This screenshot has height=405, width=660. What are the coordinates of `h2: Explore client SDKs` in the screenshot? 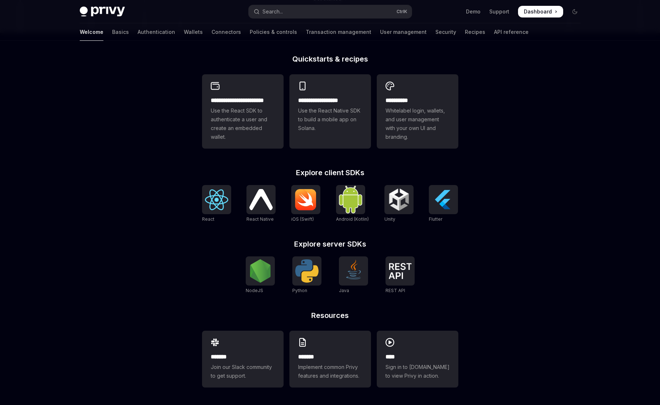 It's located at (330, 173).